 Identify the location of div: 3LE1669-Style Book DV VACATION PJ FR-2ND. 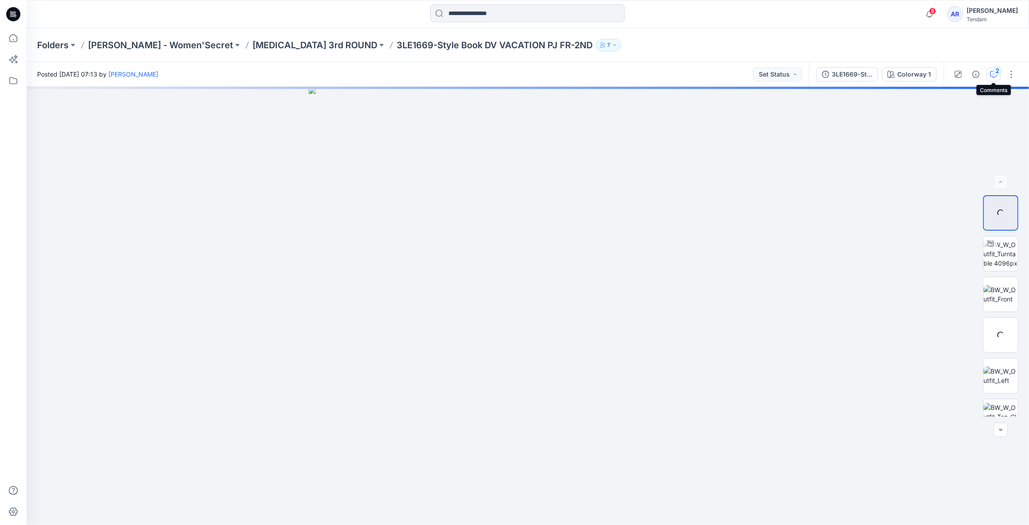
(852, 74).